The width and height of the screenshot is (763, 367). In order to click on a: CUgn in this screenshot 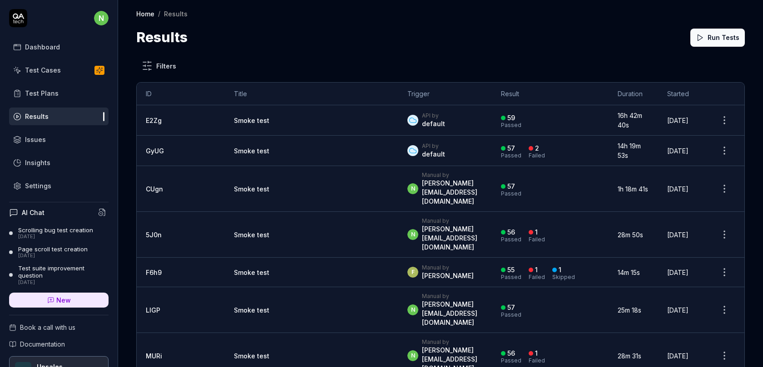, I will do `click(154, 189)`.